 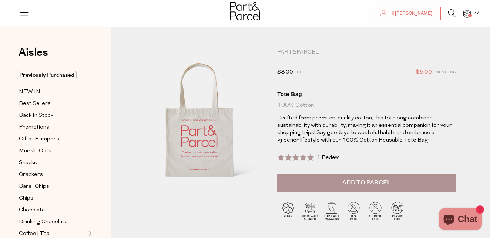 What do you see at coordinates (34, 187) in the screenshot?
I see `span: Bars | Chips` at bounding box center [34, 187].